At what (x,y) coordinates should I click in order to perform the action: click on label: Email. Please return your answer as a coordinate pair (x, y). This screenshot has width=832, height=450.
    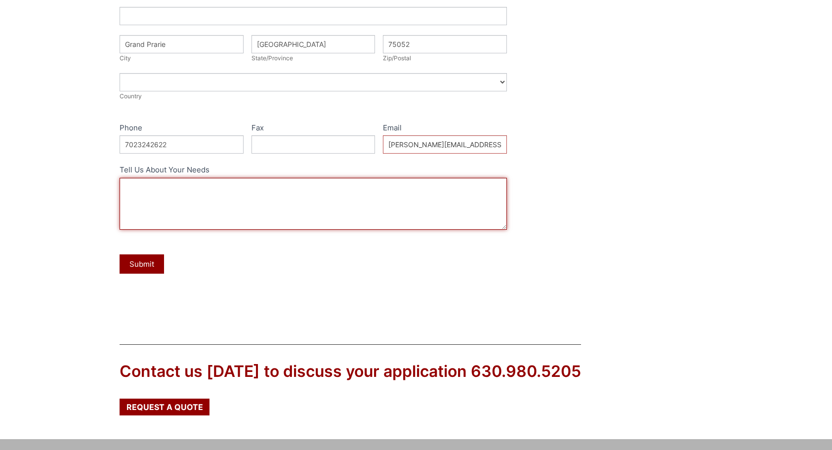
    Looking at the image, I should click on (445, 128).